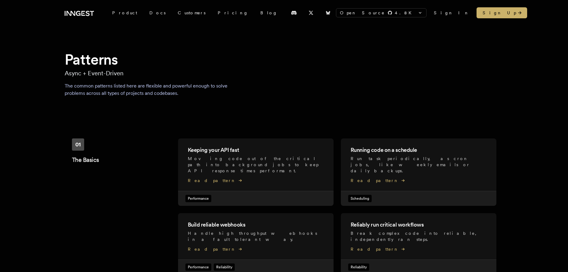 The image size is (568, 272). Describe the element at coordinates (284, 59) in the screenshot. I see `h1: Patterns` at that location.